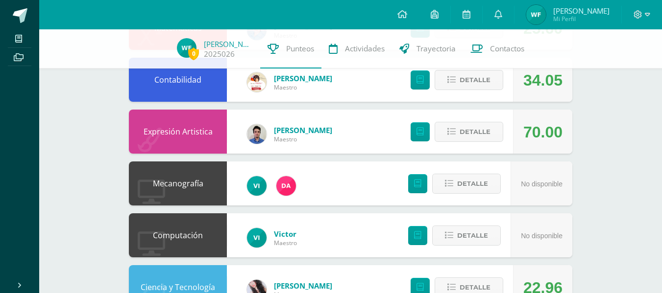  I want to click on img: b72445c9a0edc7b97c5a79956e4ec4a5.png, so click(257, 82).